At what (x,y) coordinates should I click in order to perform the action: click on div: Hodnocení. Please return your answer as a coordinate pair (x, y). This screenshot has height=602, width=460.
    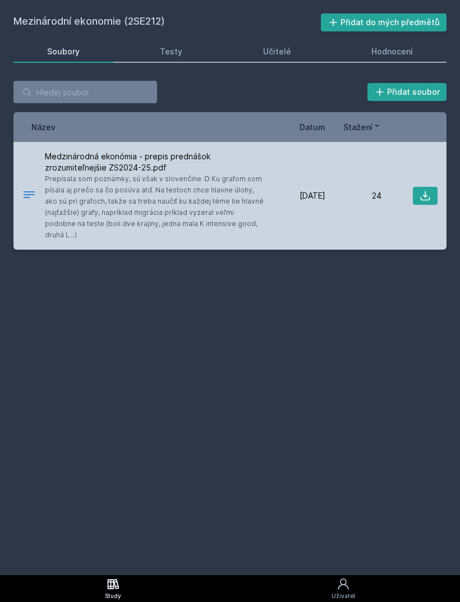
    Looking at the image, I should click on (392, 52).